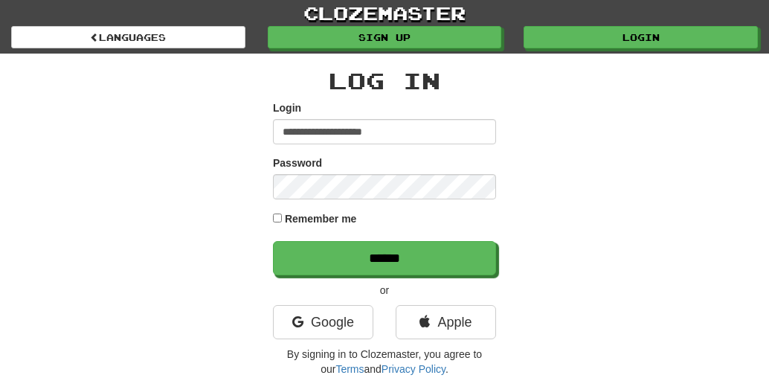  Describe the element at coordinates (298, 163) in the screenshot. I see `label: Password` at that location.